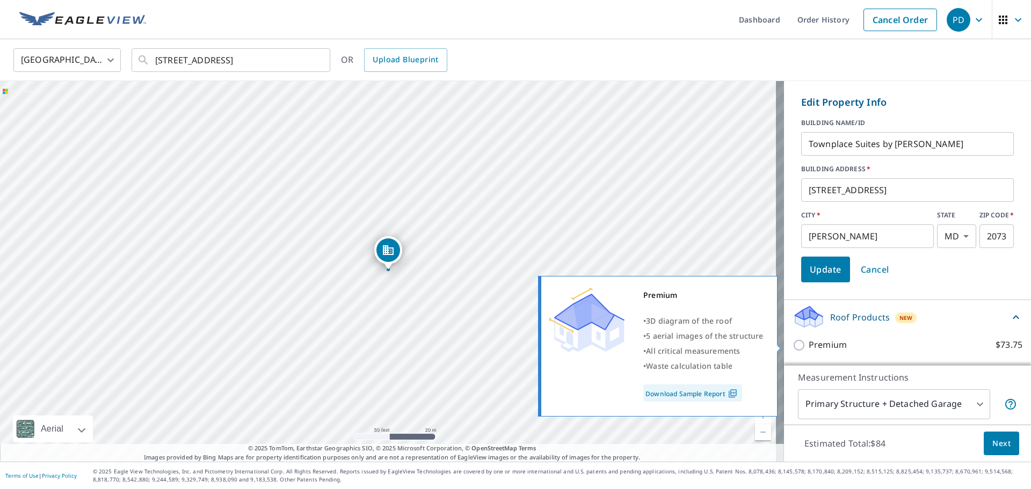 The image size is (1031, 489). What do you see at coordinates (1011, 404) in the screenshot?
I see `span: Your report will include the primary structure and a detached garage if one exists.` at bounding box center [1011, 404].